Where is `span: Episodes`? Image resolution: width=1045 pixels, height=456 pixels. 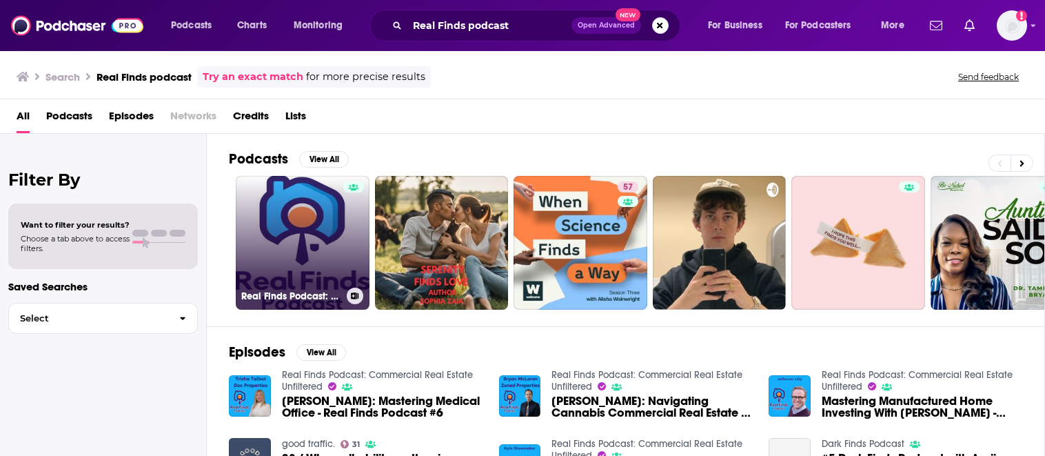
span: Episodes is located at coordinates (131, 119).